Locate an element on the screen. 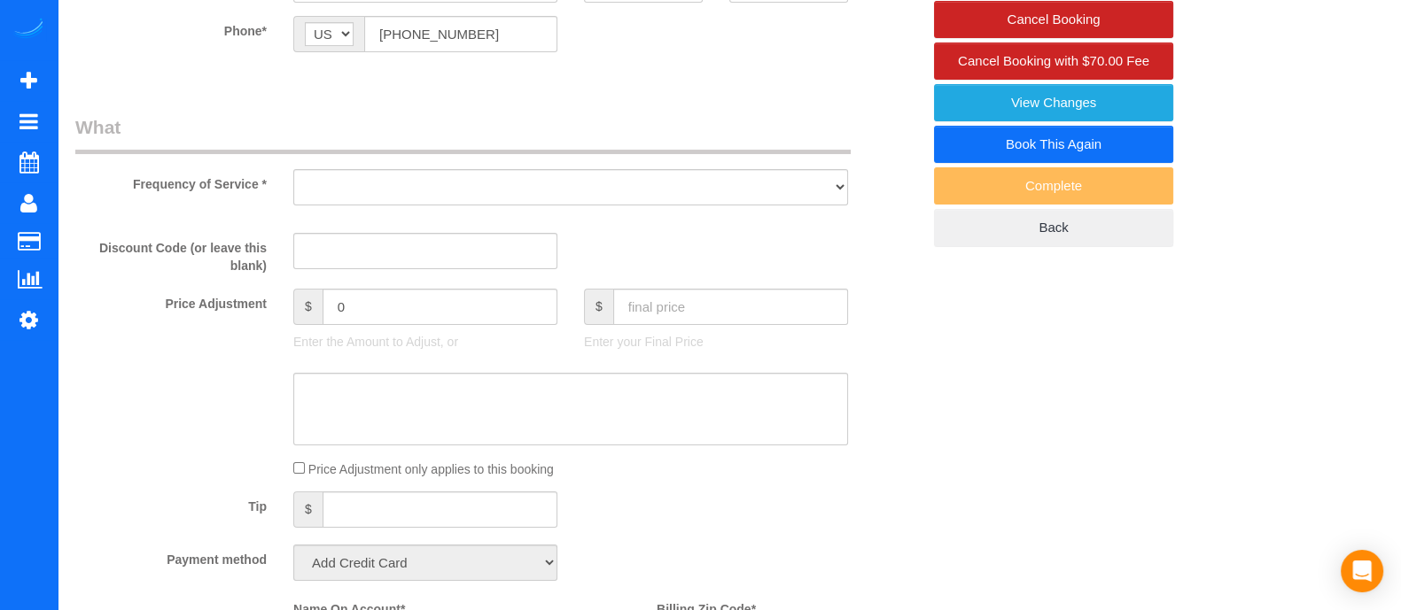  legend: What is located at coordinates (462, 134).